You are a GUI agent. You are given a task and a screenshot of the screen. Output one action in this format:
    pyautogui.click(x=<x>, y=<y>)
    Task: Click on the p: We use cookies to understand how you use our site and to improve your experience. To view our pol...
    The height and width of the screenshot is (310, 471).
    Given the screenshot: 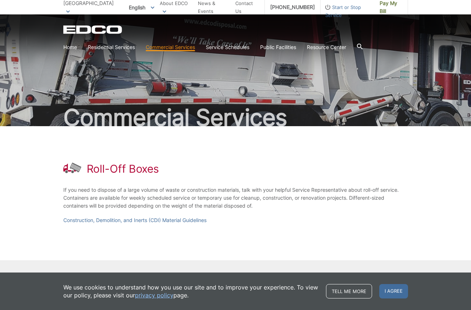 What is the action you would take?
    pyautogui.click(x=191, y=291)
    